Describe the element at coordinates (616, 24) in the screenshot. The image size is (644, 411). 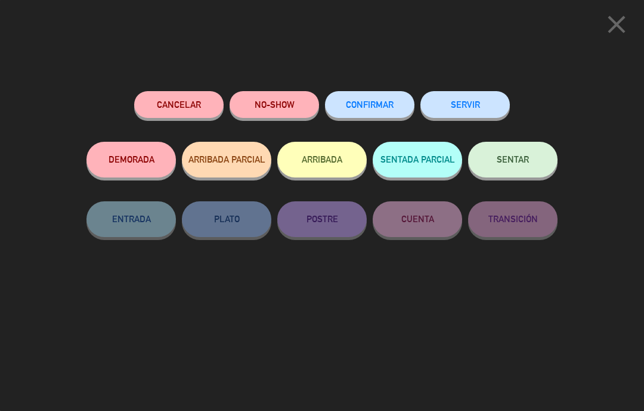
I see `i: close` at that location.